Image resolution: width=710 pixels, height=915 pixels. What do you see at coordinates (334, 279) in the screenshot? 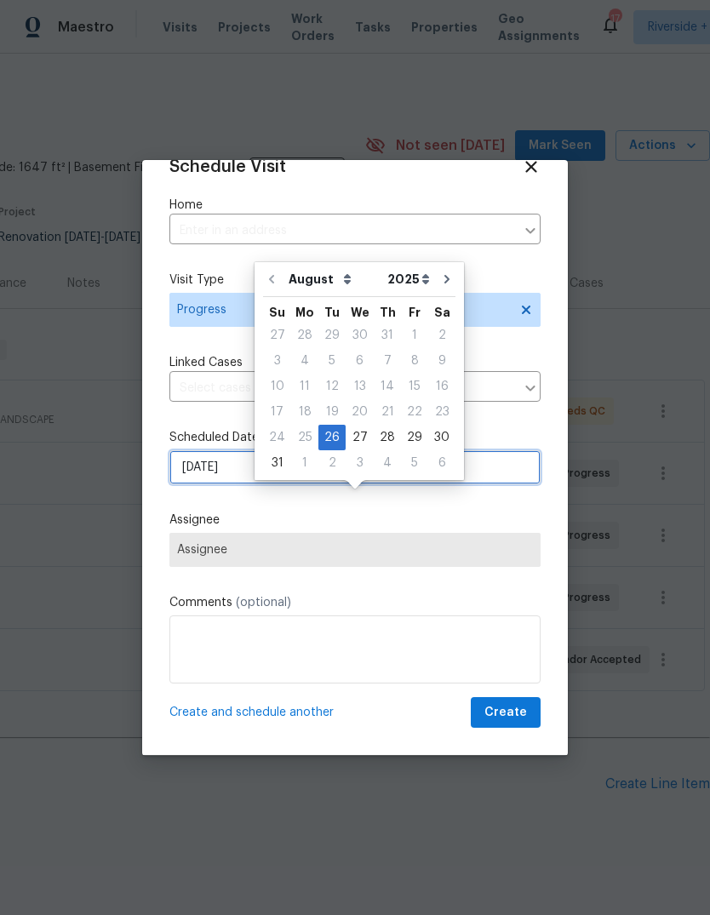
I see `select: Month` at bounding box center [334, 279].